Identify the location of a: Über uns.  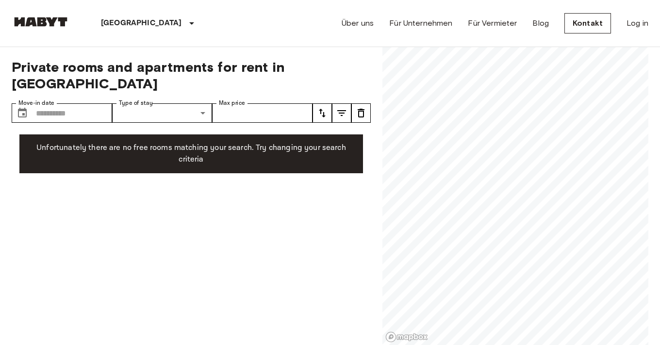
(358, 23).